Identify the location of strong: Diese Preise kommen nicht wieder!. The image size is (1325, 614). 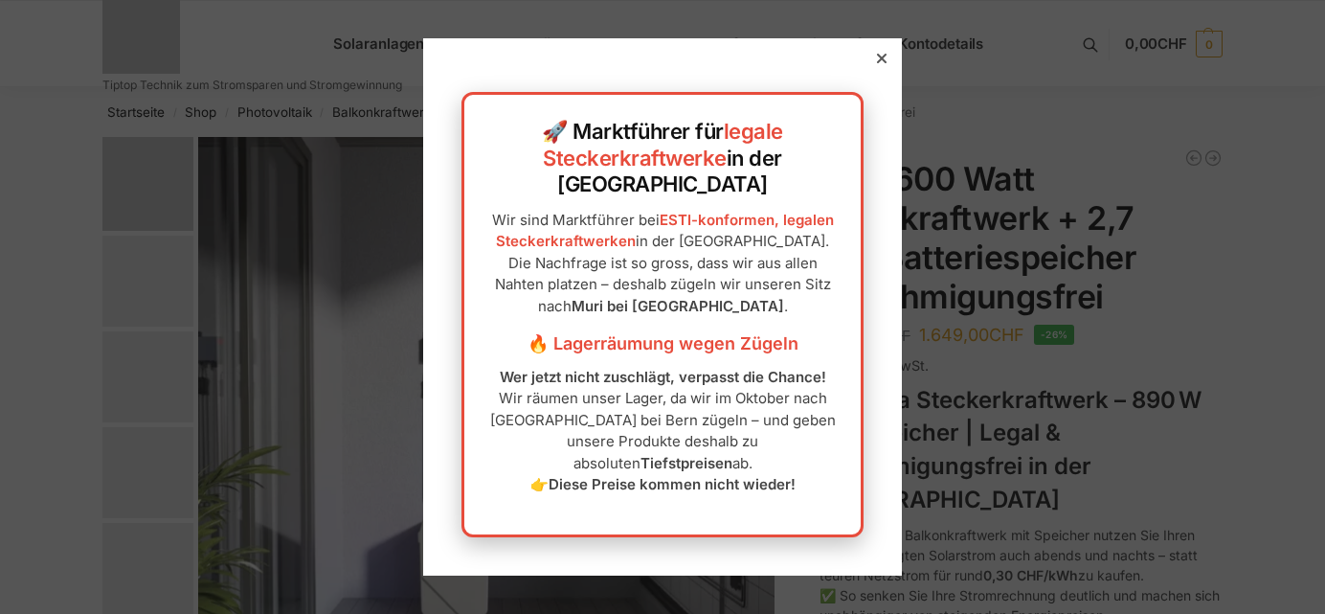
(672, 483).